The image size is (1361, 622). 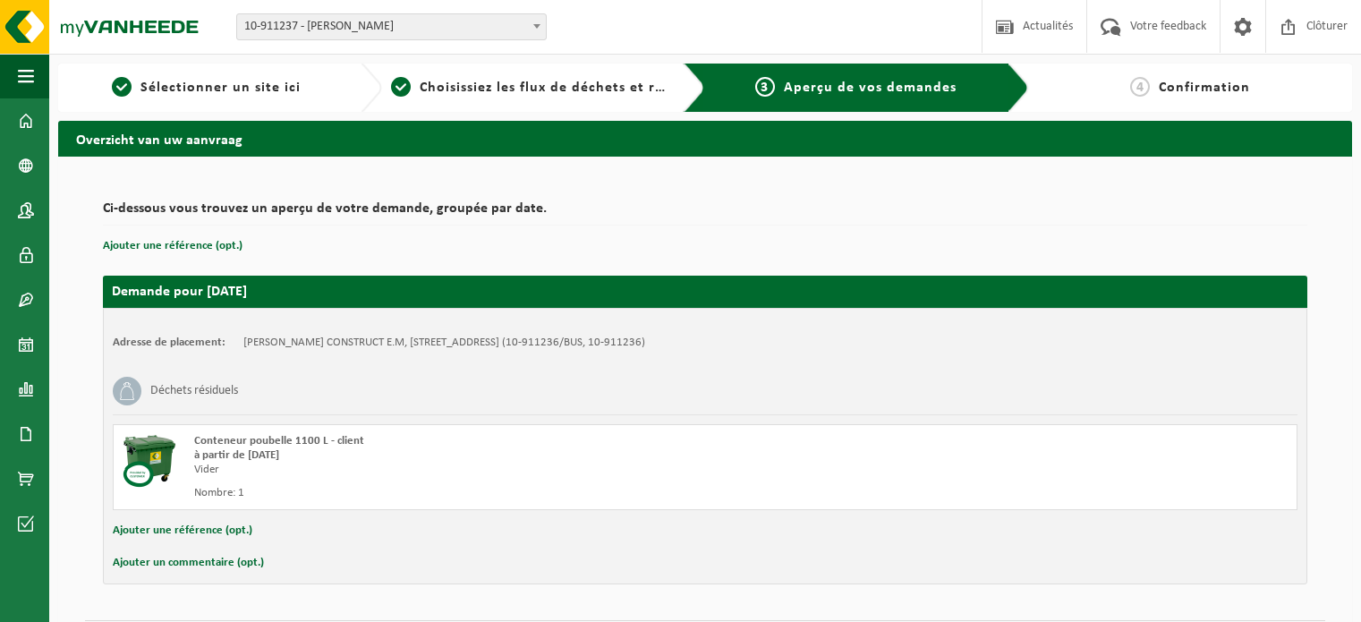 What do you see at coordinates (194, 391) in the screenshot?
I see `h3: Déchets résiduels` at bounding box center [194, 391].